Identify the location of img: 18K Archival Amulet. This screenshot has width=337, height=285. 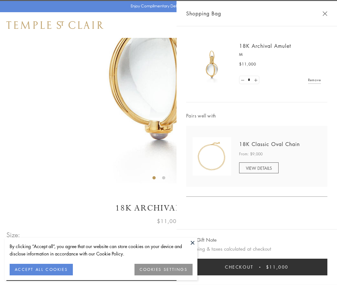
(212, 64).